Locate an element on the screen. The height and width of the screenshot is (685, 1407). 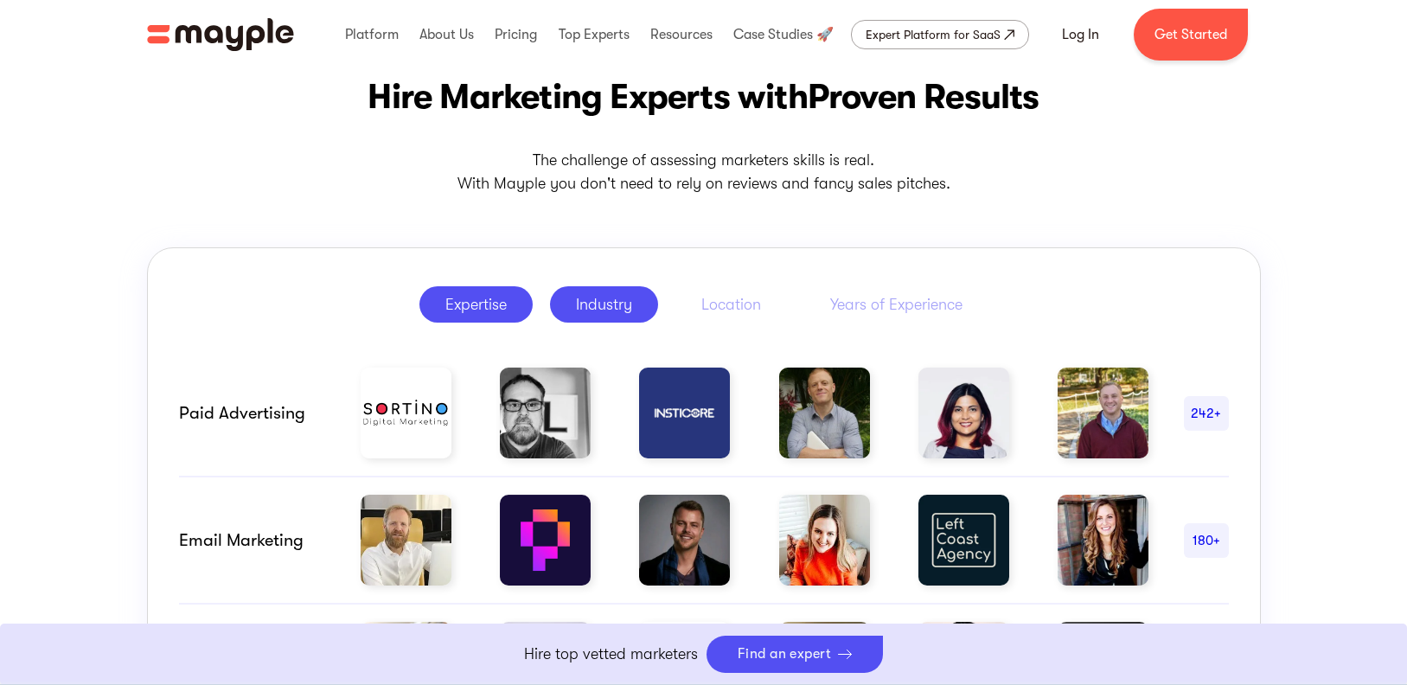
div: Pricing is located at coordinates (515, 35).